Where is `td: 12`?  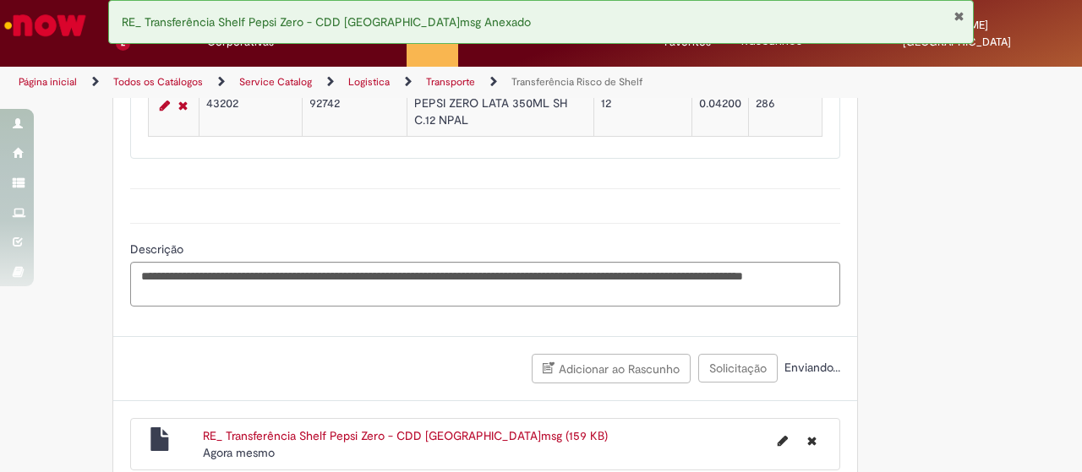 td: 12 is located at coordinates (642, 112).